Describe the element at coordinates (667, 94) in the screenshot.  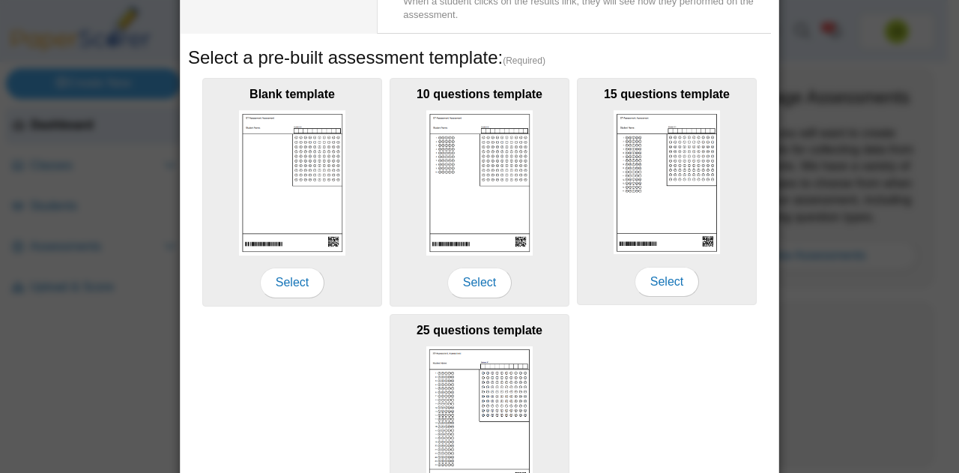
I see `b: 15 questions template` at that location.